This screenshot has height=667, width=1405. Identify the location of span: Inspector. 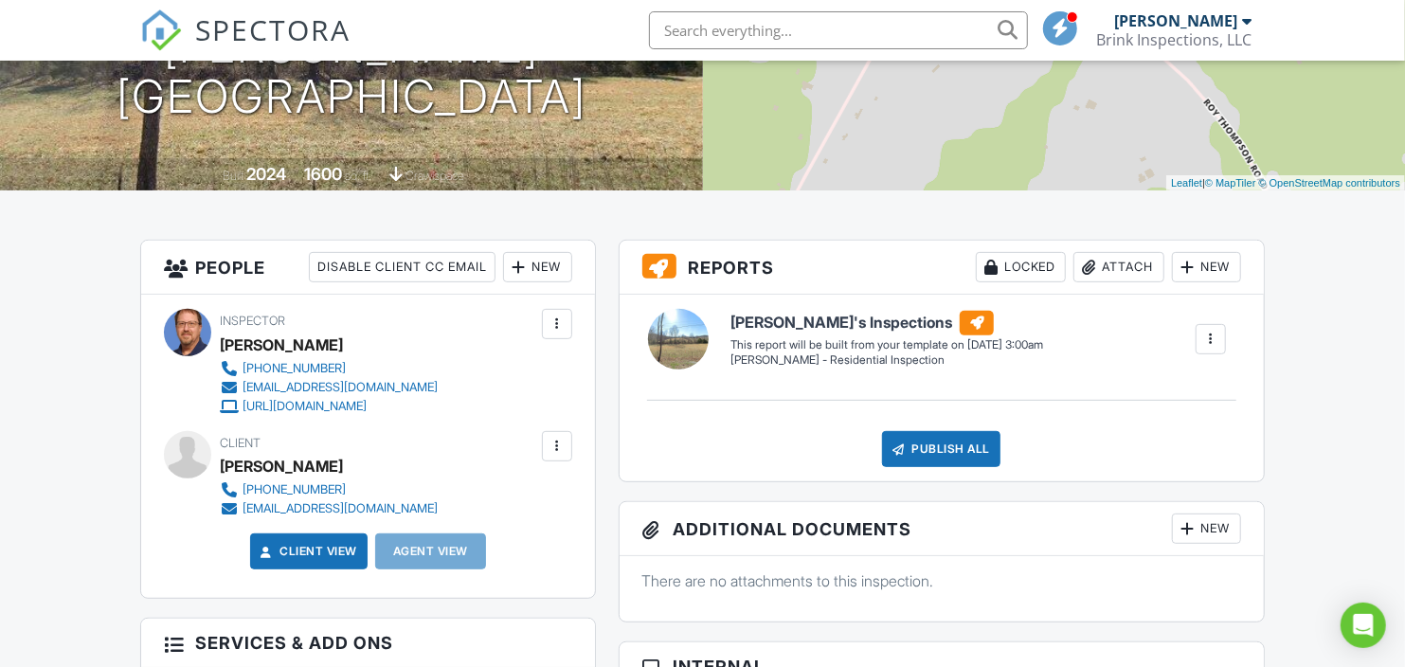
(252, 320).